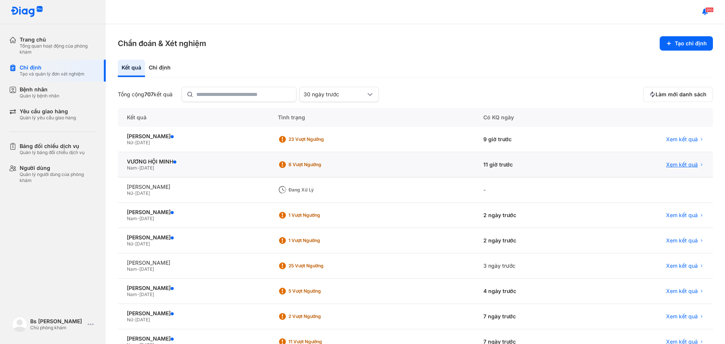 This screenshot has width=725, height=344. I want to click on div: 8 Vượt ngưỡng, so click(319, 165).